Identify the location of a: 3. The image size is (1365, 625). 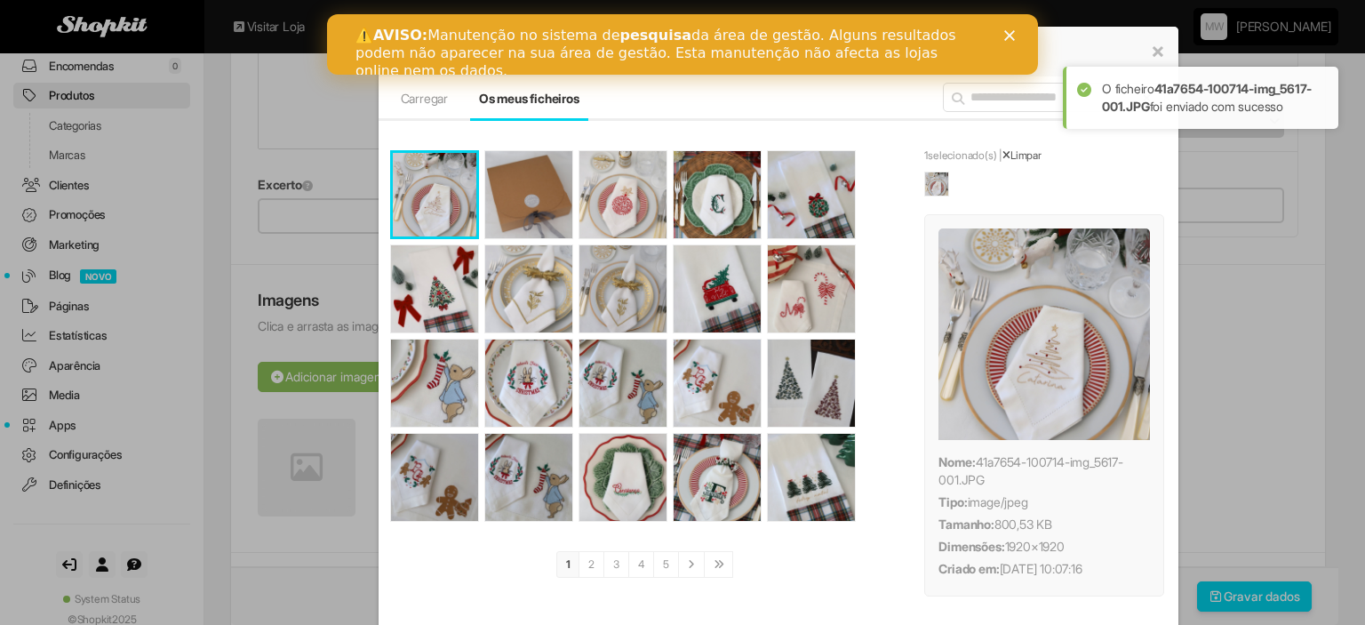
(616, 565).